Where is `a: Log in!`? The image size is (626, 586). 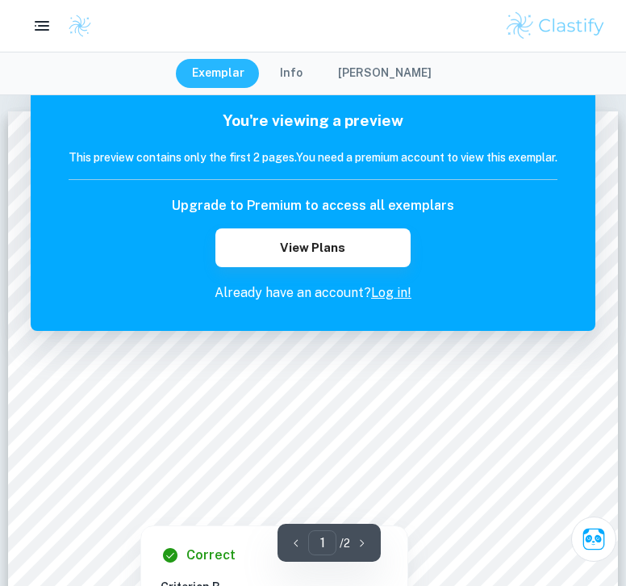 a: Log in! is located at coordinates (391, 292).